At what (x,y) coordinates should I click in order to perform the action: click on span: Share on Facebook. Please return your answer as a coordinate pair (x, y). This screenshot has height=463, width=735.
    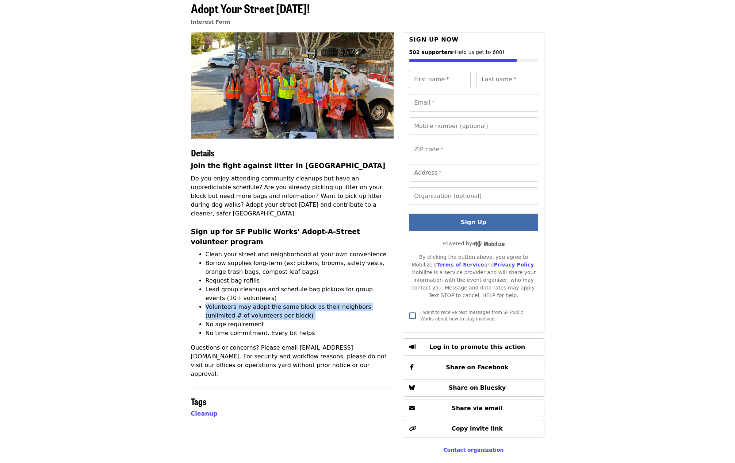
    Looking at the image, I should click on (477, 368).